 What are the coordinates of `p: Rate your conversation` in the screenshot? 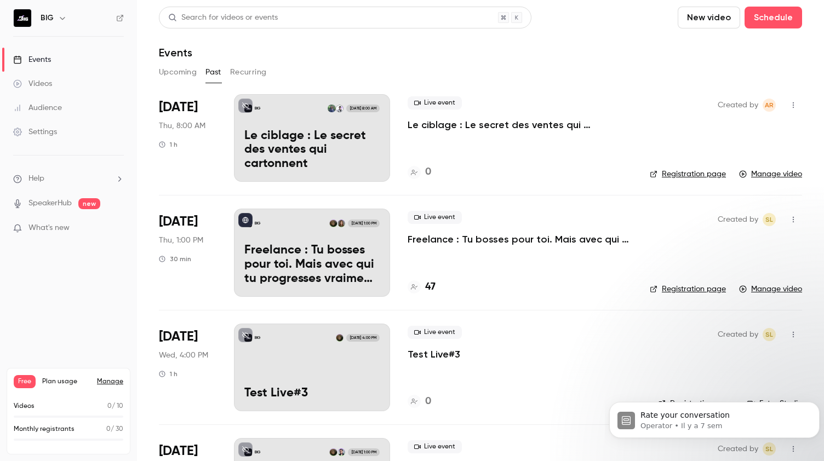 It's located at (118, 37).